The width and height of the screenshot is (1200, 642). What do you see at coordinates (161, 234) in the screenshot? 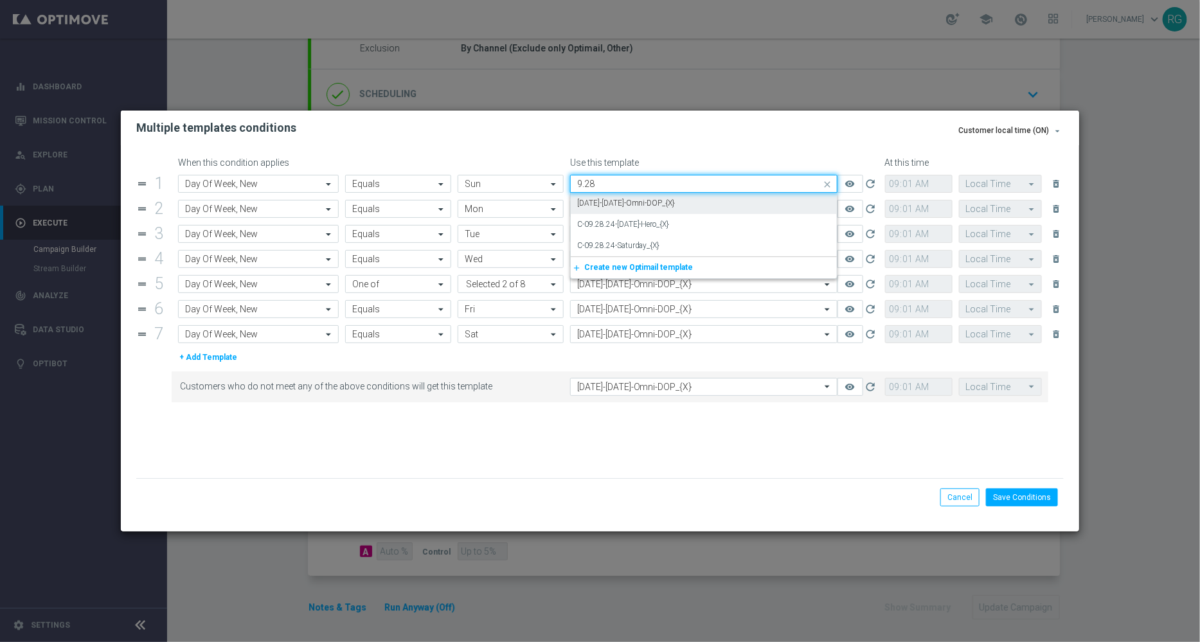
I see `div: 3` at bounding box center [161, 234].